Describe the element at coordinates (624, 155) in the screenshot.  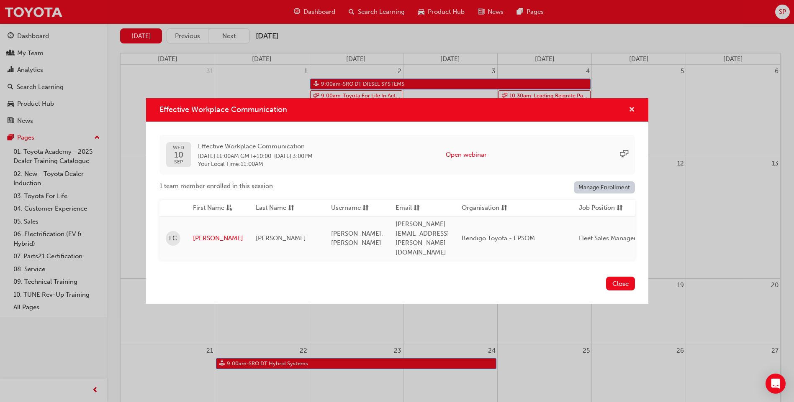
I see `span: sessionType_ONLINE_URL-icon` at that location.